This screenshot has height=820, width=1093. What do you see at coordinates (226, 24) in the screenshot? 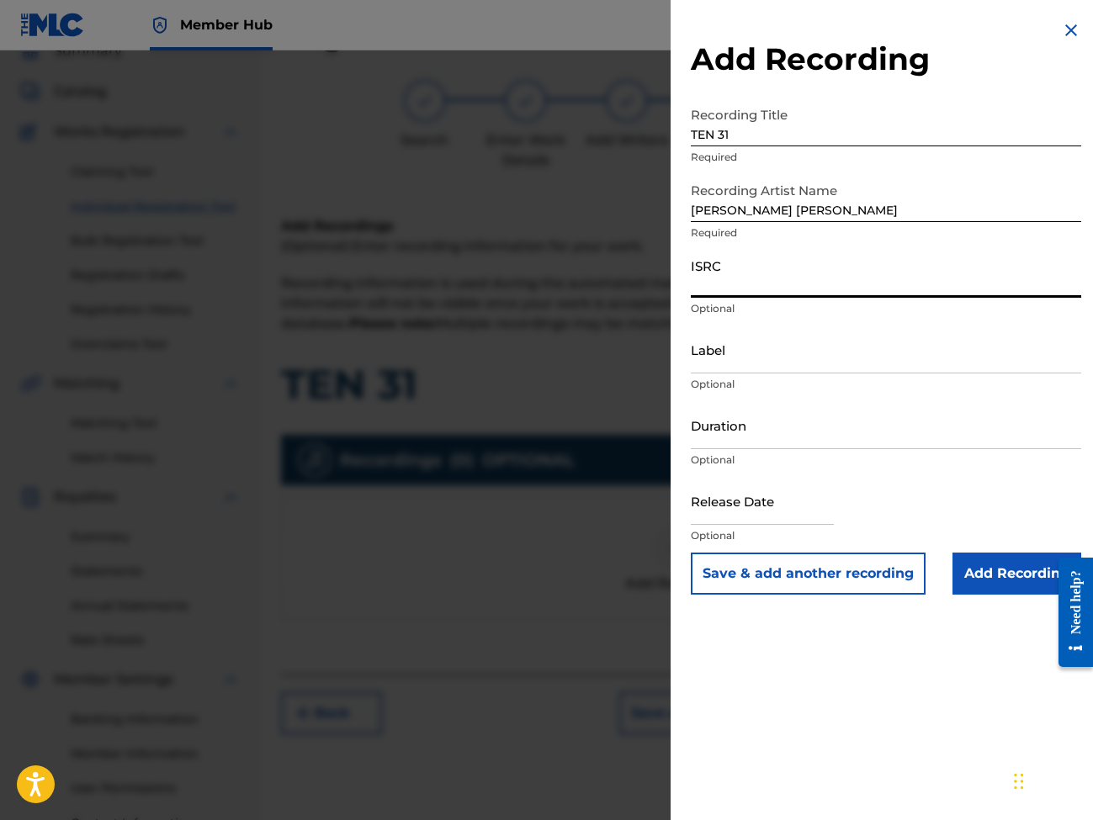
I see `span: Member Hub` at bounding box center [226, 24].